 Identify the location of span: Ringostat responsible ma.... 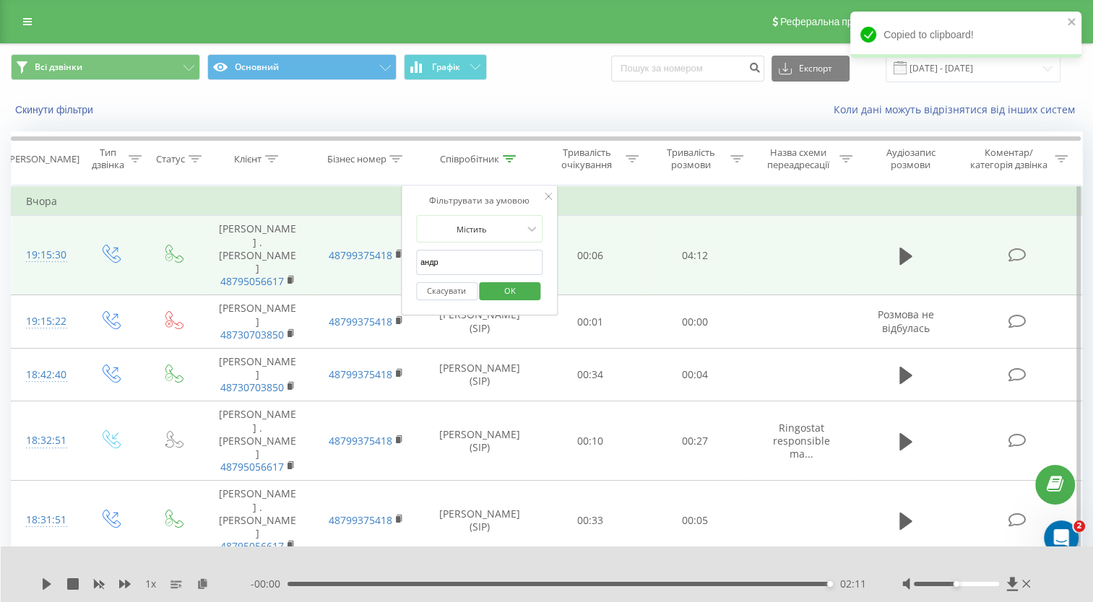
(801, 441).